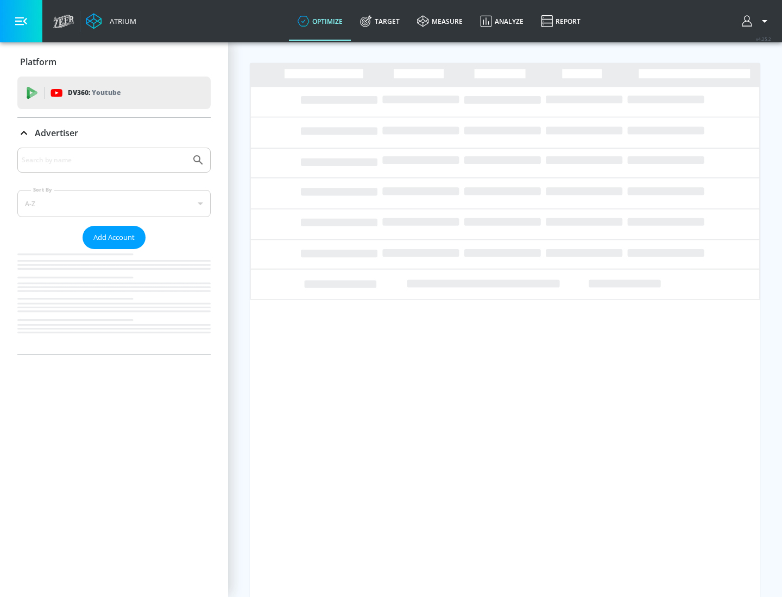 Image resolution: width=782 pixels, height=597 pixels. Describe the element at coordinates (104, 160) in the screenshot. I see `input: Search by name` at that location.